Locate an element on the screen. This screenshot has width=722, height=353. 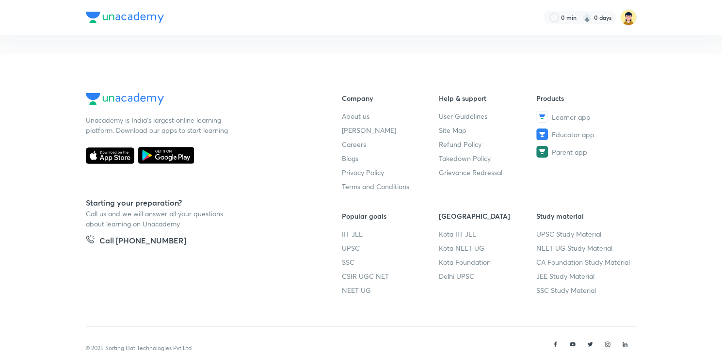
h6: Popular goals is located at coordinates (390, 216).